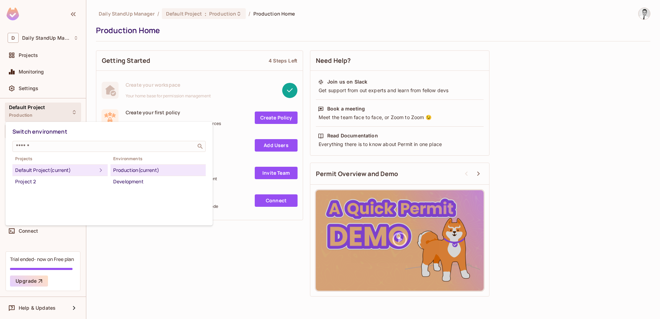 Image resolution: width=660 pixels, height=319 pixels. What do you see at coordinates (158, 181) in the screenshot?
I see `div: Development` at bounding box center [158, 181].